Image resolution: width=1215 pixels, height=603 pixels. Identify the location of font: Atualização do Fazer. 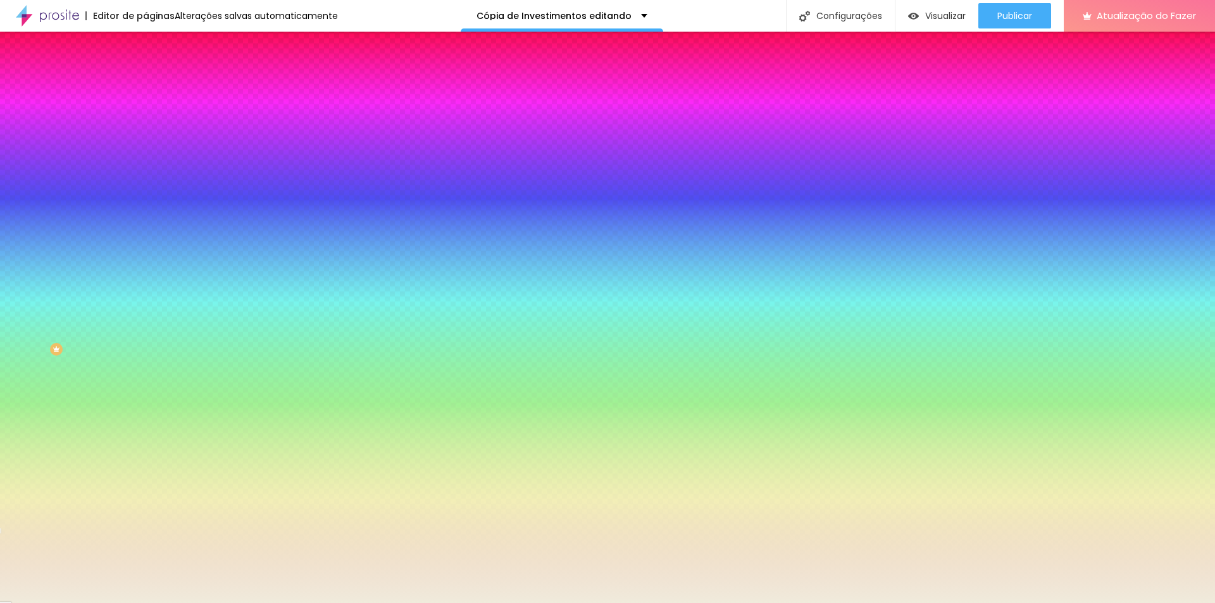
(1146, 15).